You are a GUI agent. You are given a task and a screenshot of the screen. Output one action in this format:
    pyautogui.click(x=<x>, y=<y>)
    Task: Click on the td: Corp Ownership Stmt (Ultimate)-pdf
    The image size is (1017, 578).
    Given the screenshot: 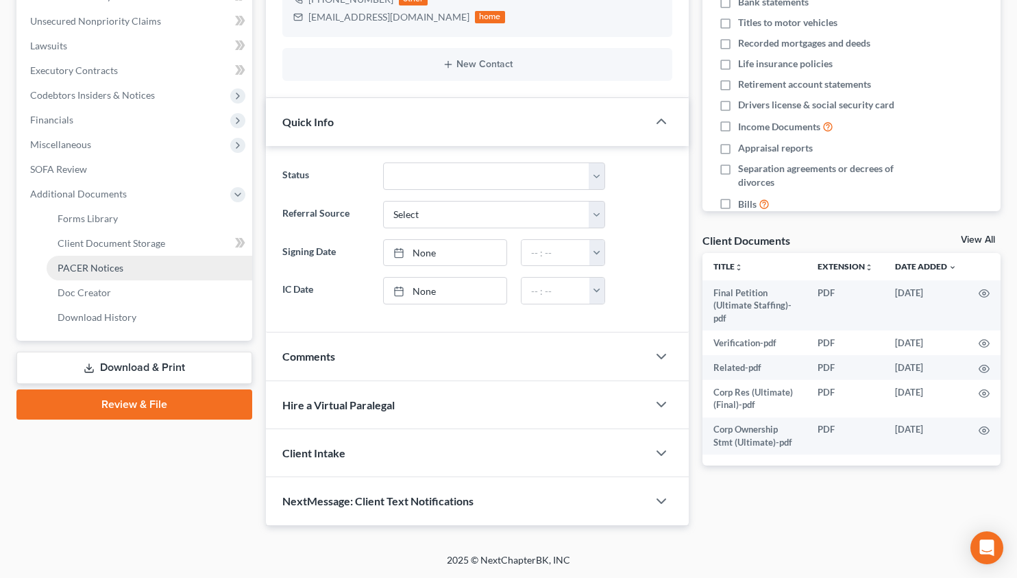 What is the action you would take?
    pyautogui.click(x=754, y=436)
    